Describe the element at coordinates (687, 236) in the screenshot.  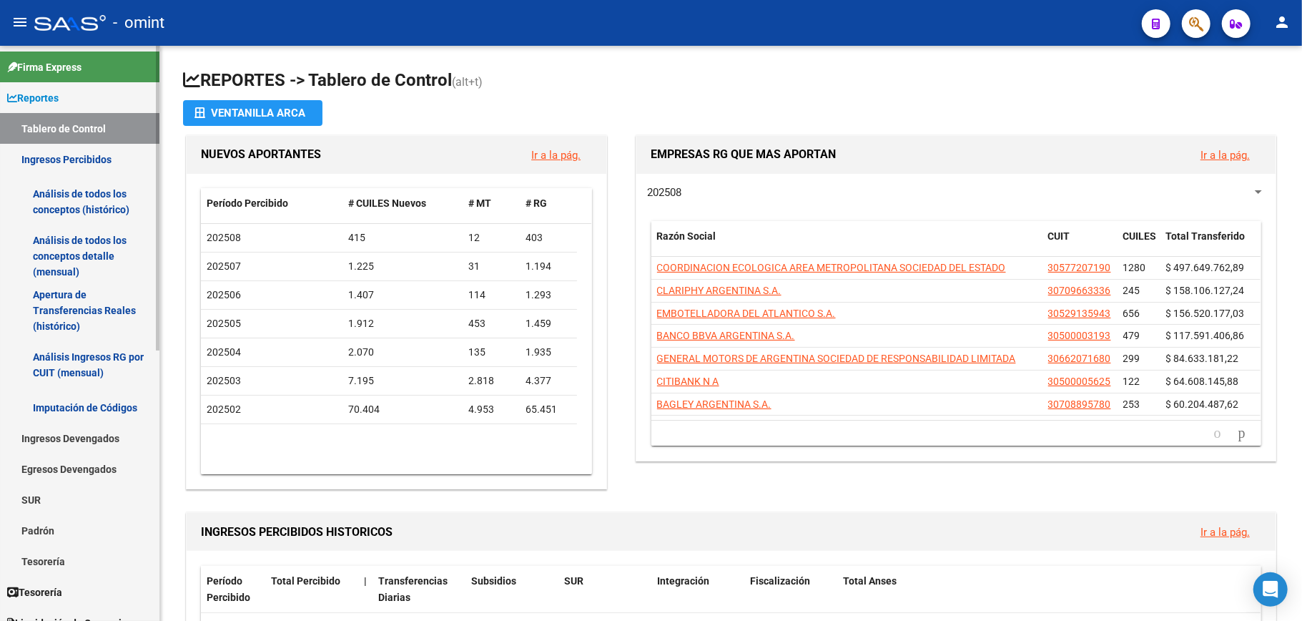
I see `span: Razón Social` at that location.